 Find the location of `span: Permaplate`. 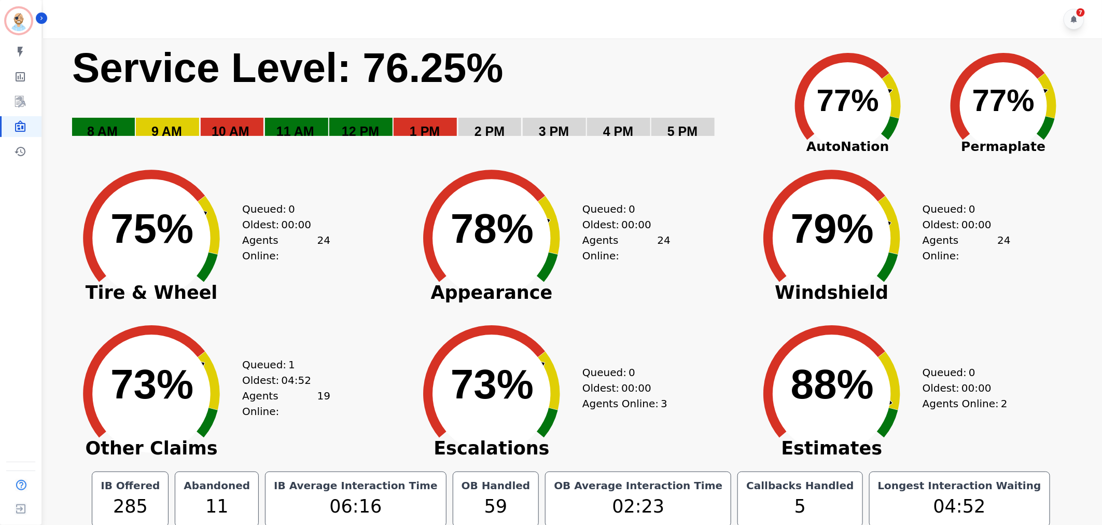

span: Permaplate is located at coordinates (1004, 147).